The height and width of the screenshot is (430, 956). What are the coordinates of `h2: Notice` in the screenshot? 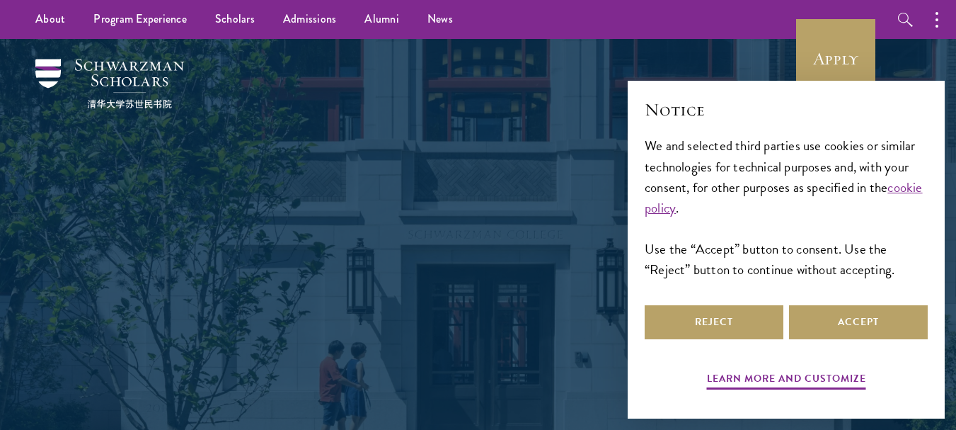 It's located at (786, 110).